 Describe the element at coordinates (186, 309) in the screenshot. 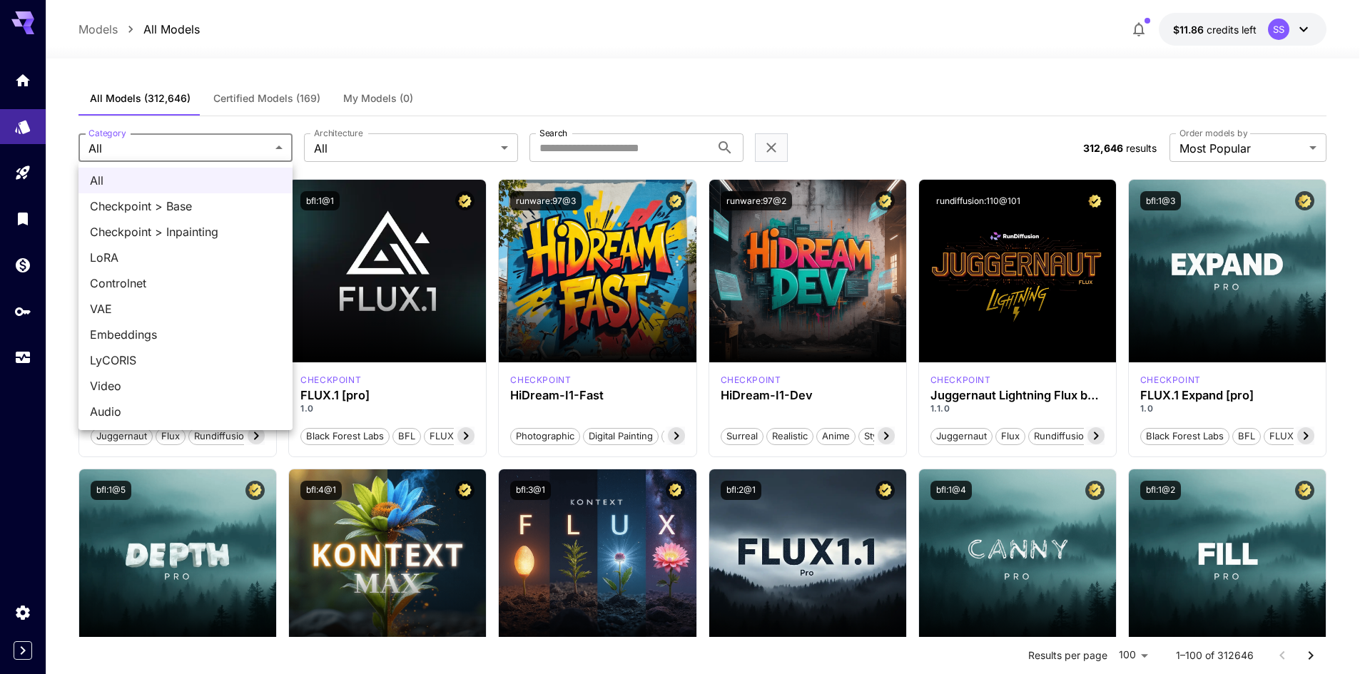

I see `span: VAE` at that location.